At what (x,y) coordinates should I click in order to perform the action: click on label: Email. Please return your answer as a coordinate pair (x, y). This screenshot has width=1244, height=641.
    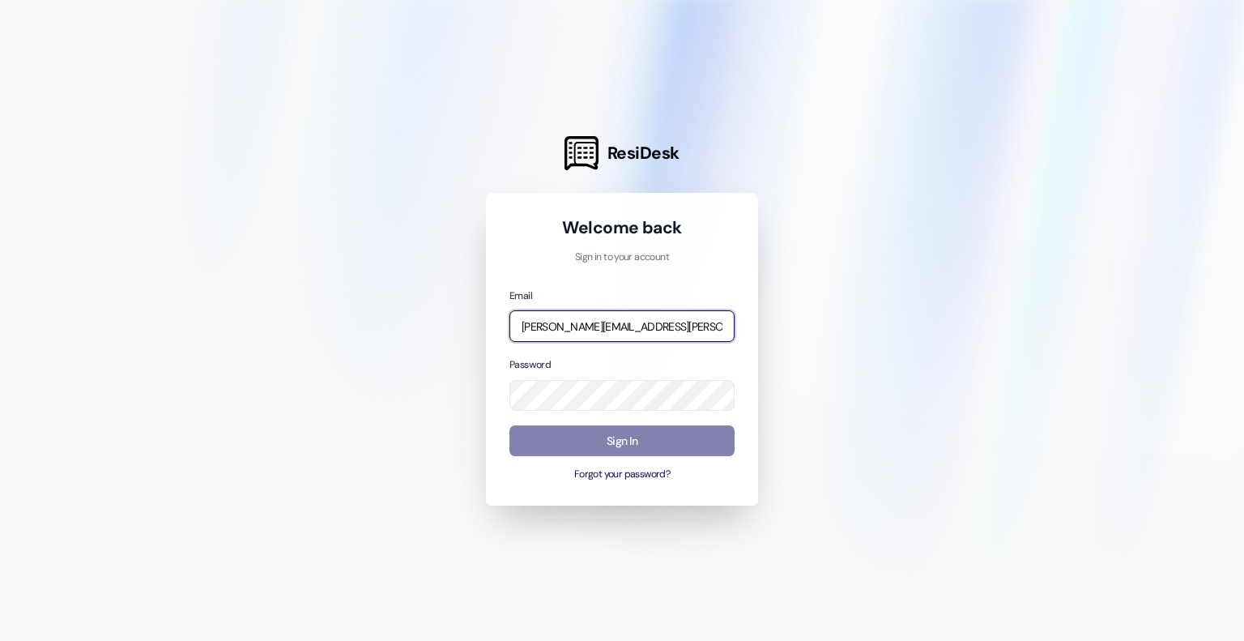
    Looking at the image, I should click on (521, 296).